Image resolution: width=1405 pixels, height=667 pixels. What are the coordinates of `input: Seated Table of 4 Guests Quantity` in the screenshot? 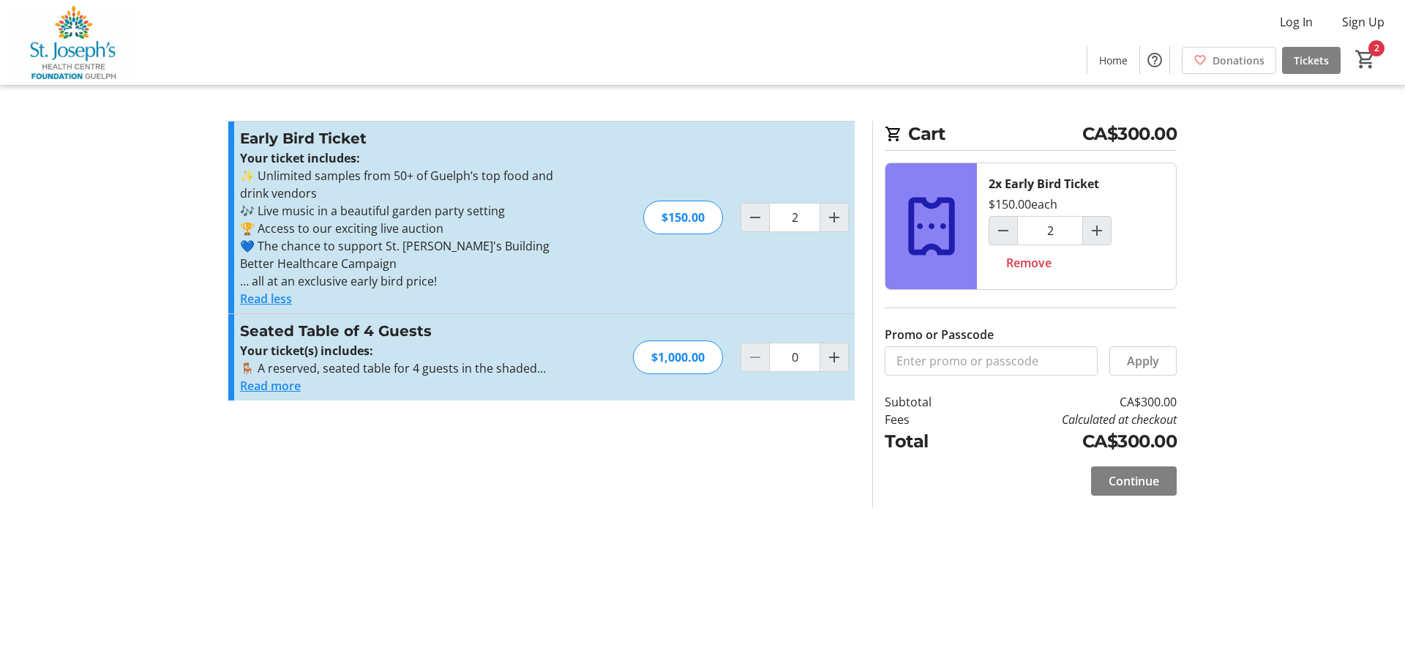 It's located at (795, 357).